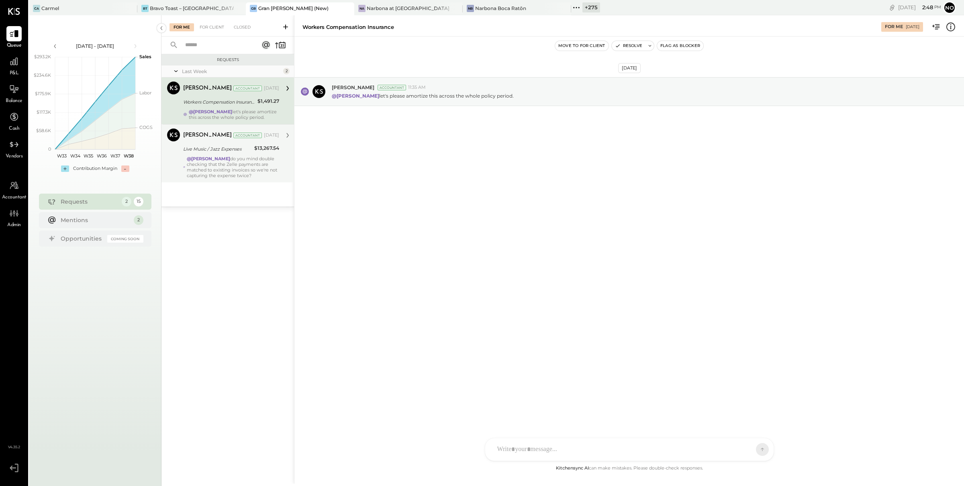 This screenshot has width=964, height=486. Describe the element at coordinates (417, 88) in the screenshot. I see `span: 11:35 AM` at that location.